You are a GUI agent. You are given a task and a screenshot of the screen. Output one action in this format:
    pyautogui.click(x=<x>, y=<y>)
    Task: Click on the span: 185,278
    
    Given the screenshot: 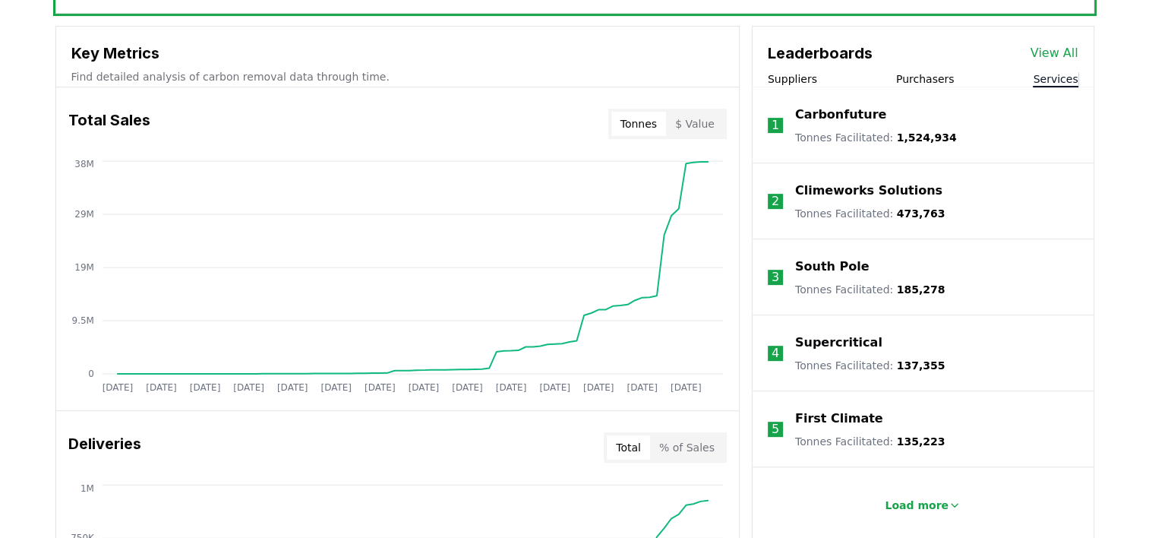 What is the action you would take?
    pyautogui.click(x=922, y=289)
    